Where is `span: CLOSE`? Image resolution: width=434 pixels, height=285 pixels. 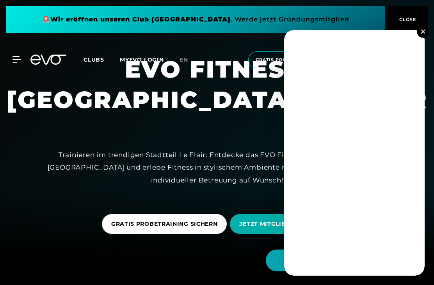
span: CLOSE is located at coordinates (407, 20).